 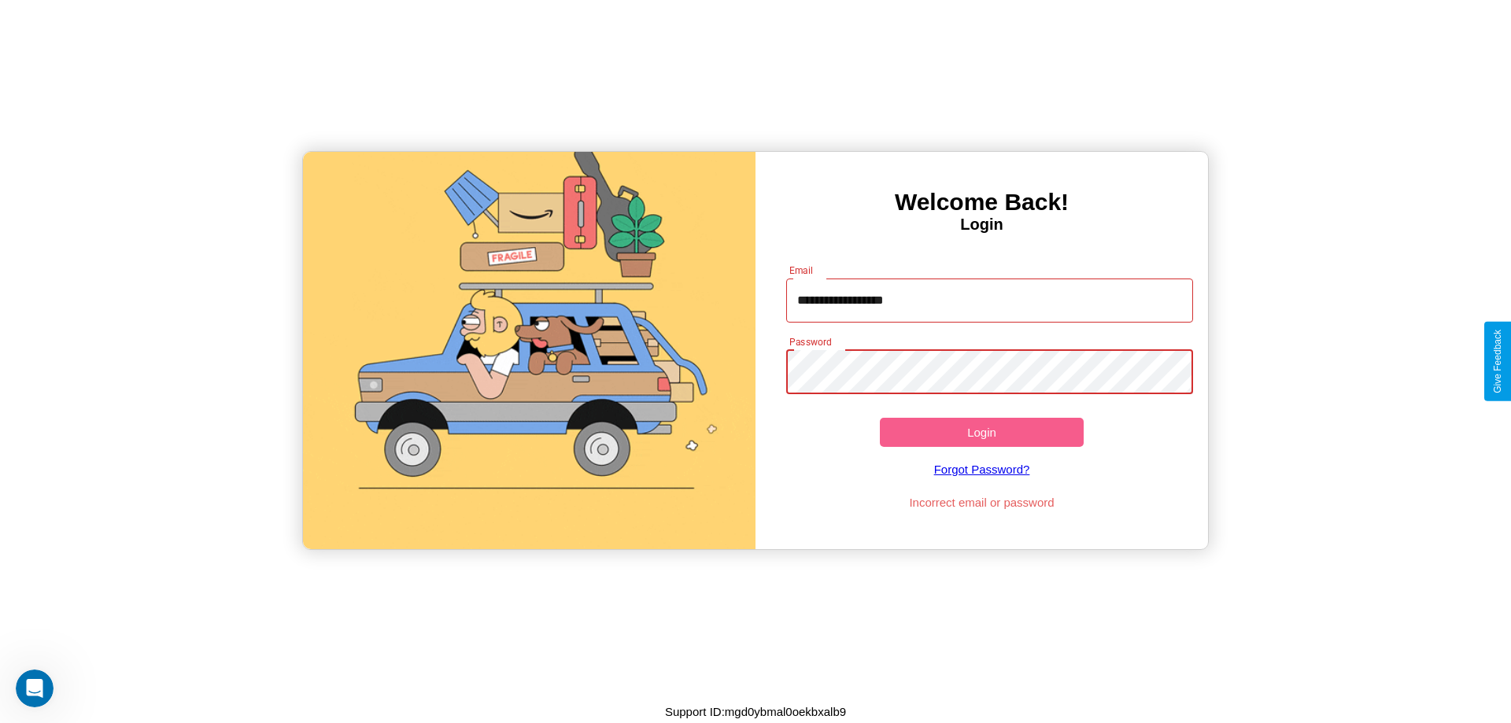 What do you see at coordinates (801, 270) in the screenshot?
I see `label: Email` at bounding box center [801, 270].